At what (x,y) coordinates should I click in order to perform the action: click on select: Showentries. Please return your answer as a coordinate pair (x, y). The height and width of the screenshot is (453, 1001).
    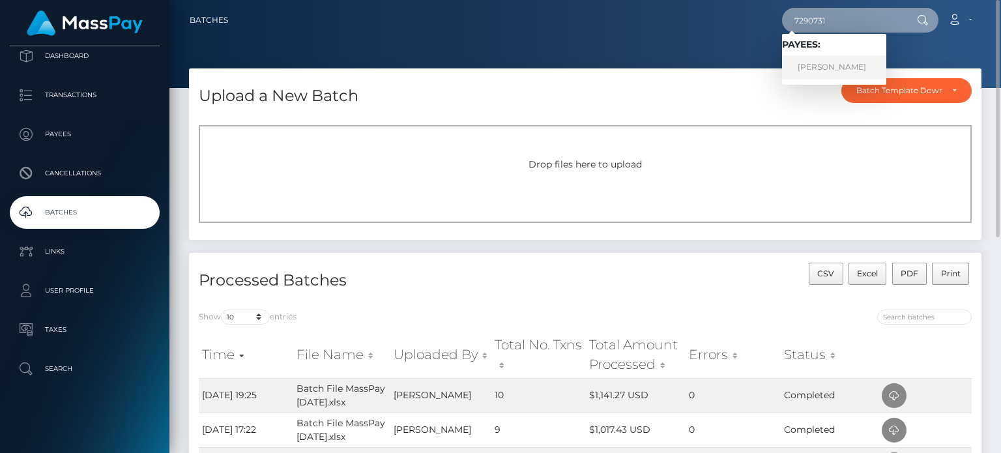
    Looking at the image, I should click on (245, 317).